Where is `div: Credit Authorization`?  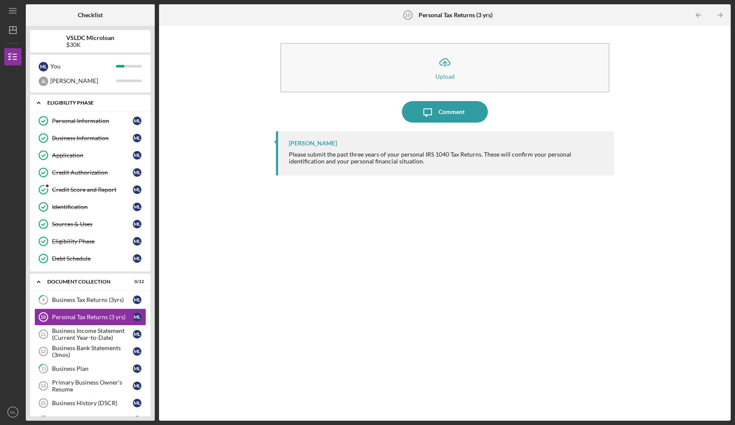 div: Credit Authorization is located at coordinates (92, 172).